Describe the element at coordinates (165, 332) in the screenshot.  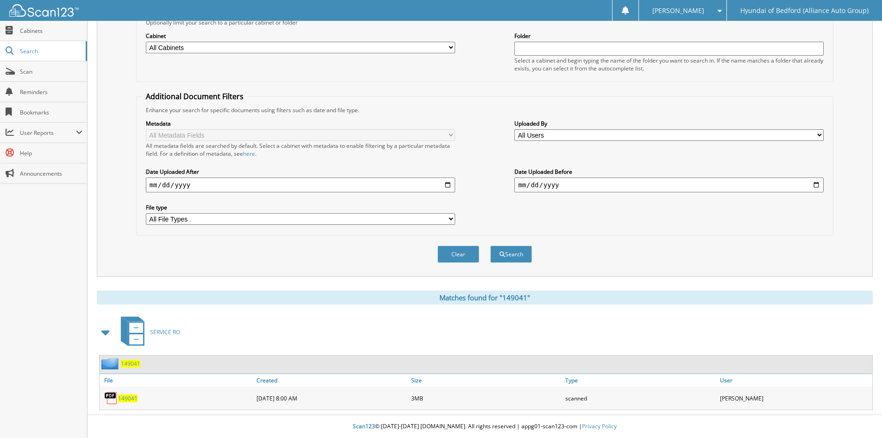
I see `span: SERVICE RO` at that location.